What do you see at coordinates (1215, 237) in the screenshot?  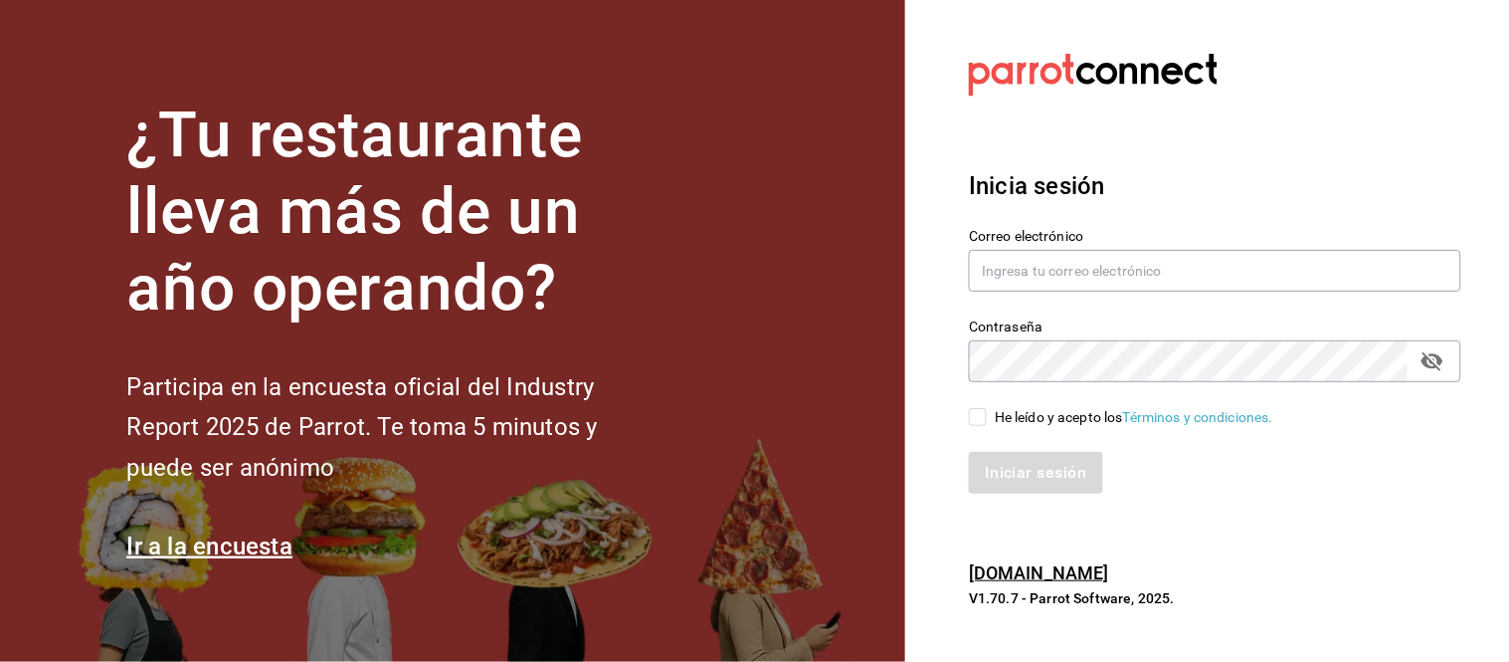 I see `label: Correo electrónico` at bounding box center [1215, 237].